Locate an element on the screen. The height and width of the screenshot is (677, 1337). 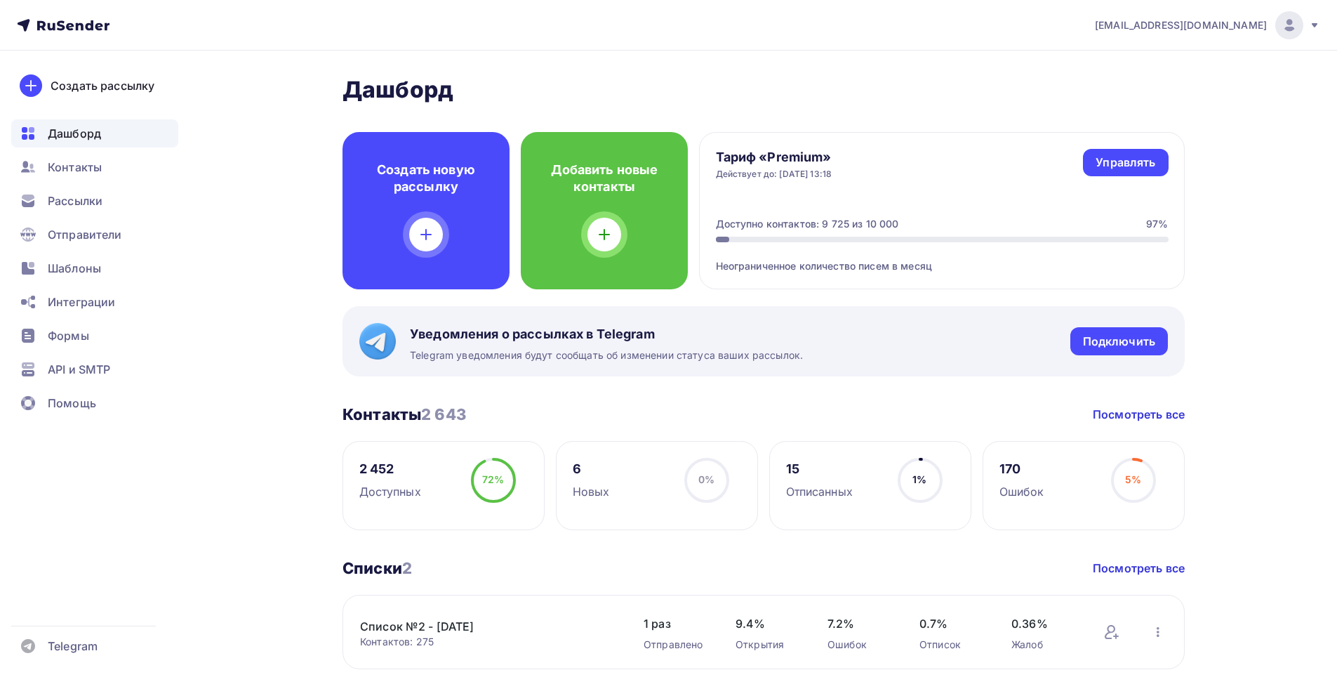
div: Управлять is located at coordinates (1125, 162).